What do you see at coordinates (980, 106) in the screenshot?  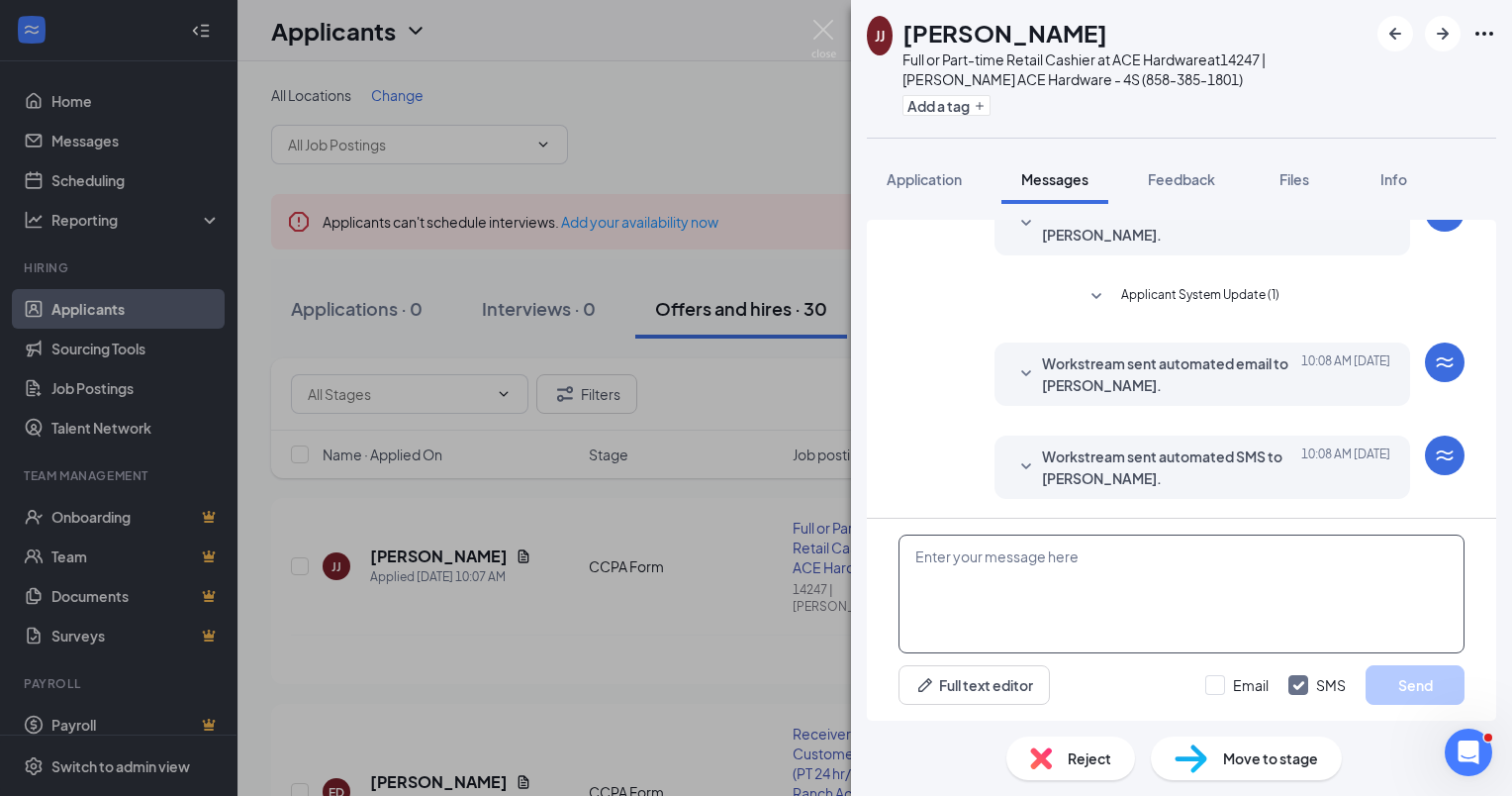 I see `svg: Plus` at bounding box center [980, 106].